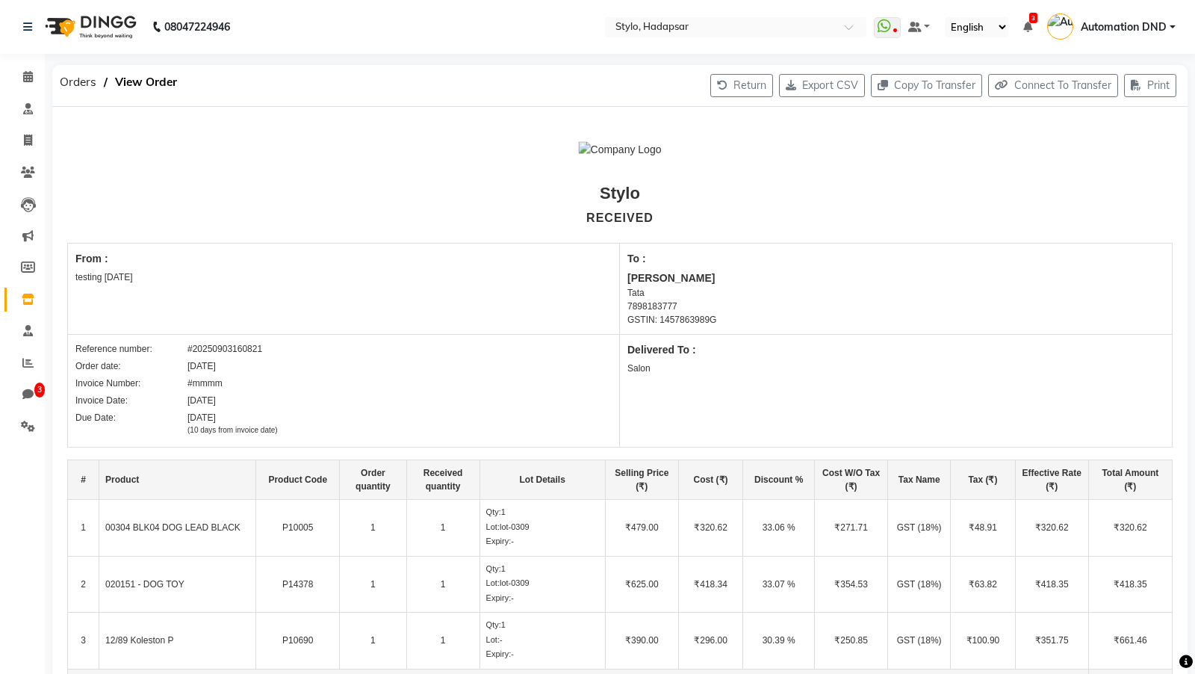 This screenshot has width=1195, height=674. Describe the element at coordinates (131, 423) in the screenshot. I see `div: Due Date:` at that location.